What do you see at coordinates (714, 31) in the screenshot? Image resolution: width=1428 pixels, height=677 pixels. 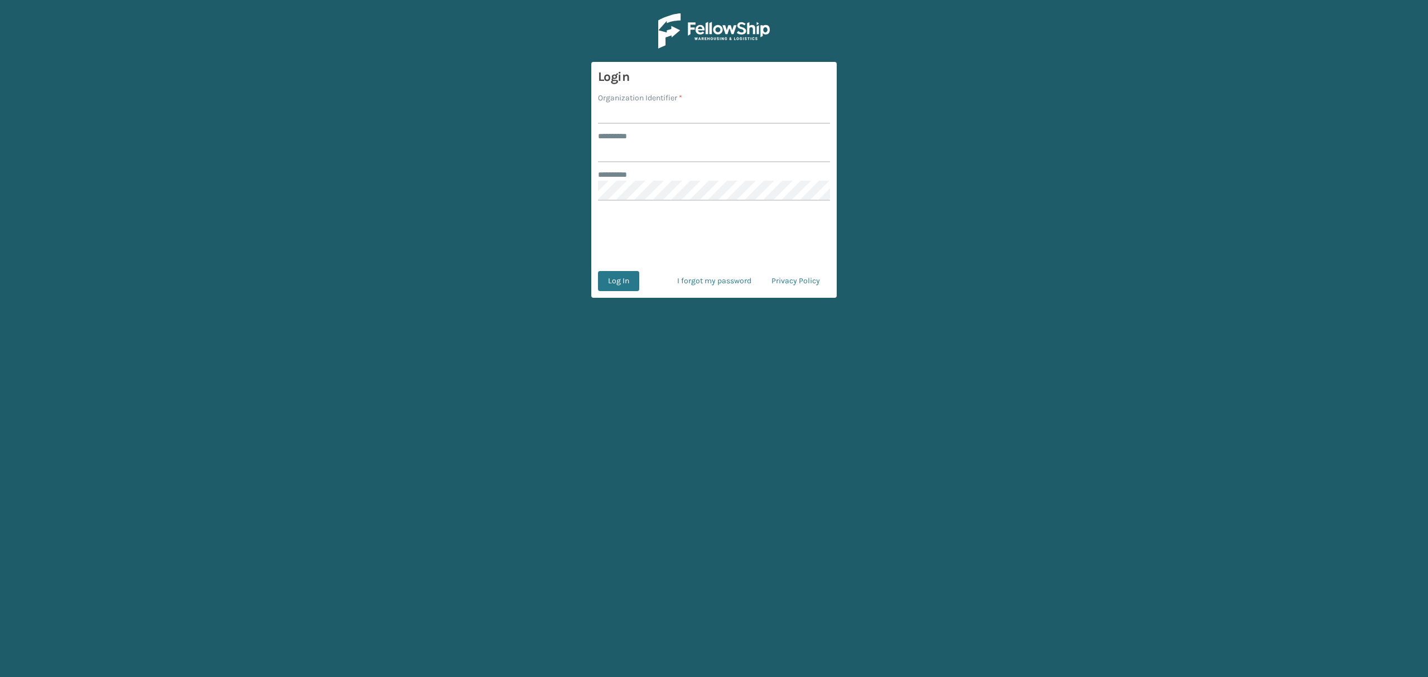 I see `img: Logo` at bounding box center [714, 31].